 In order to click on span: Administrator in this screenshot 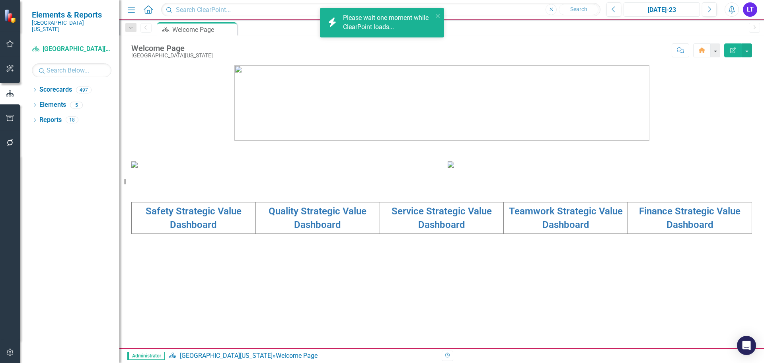, I will do `click(146, 355)`.